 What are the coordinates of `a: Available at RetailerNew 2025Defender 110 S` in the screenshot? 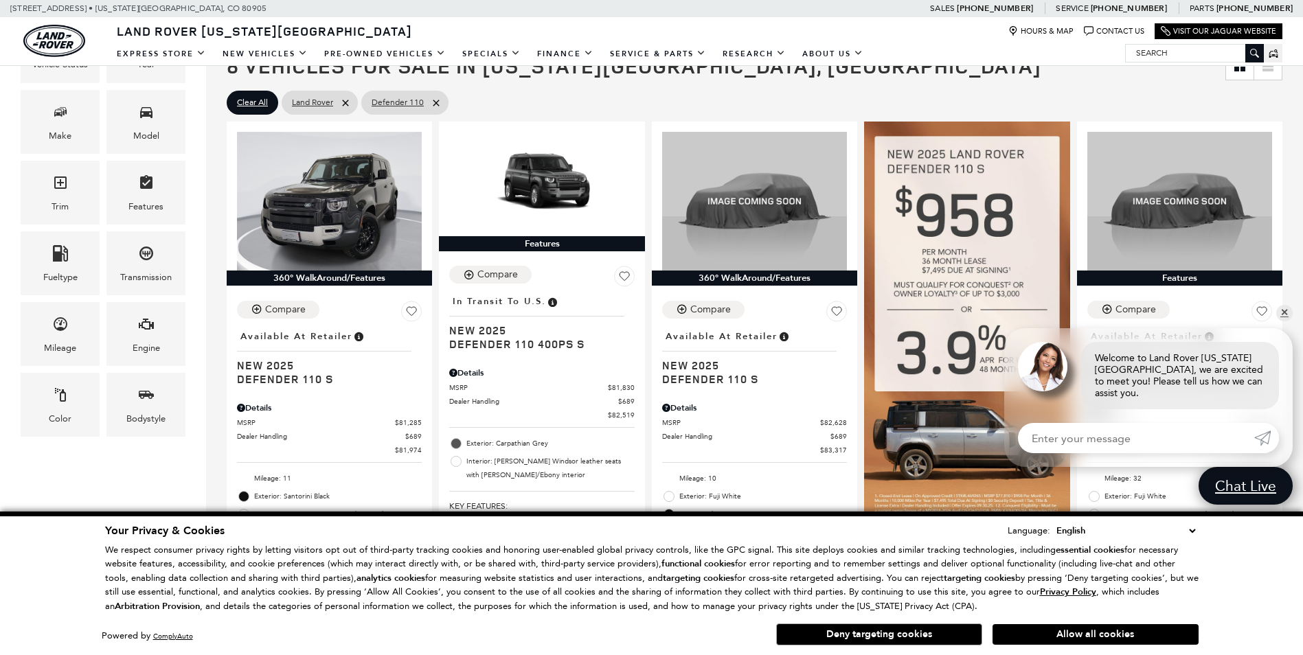 It's located at (754, 357).